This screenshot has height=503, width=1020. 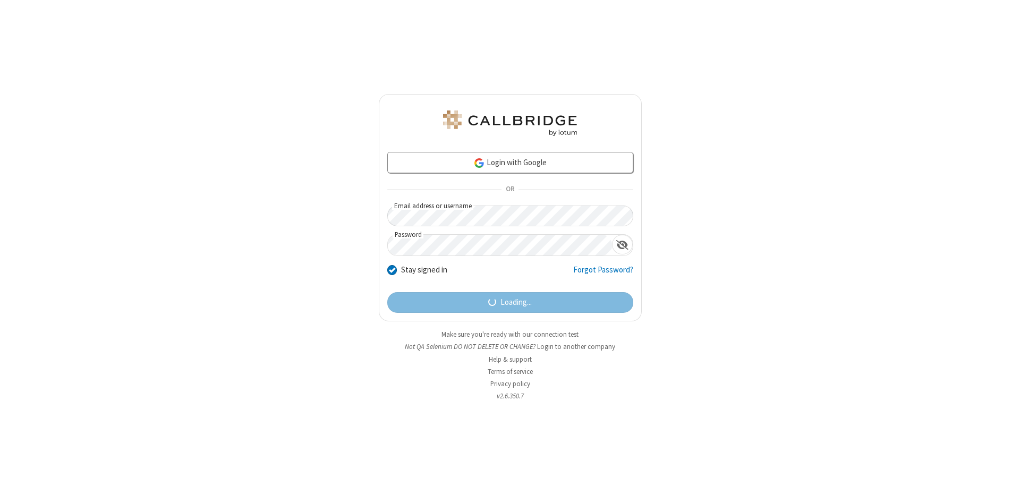 I want to click on button: Login to another company, so click(x=576, y=346).